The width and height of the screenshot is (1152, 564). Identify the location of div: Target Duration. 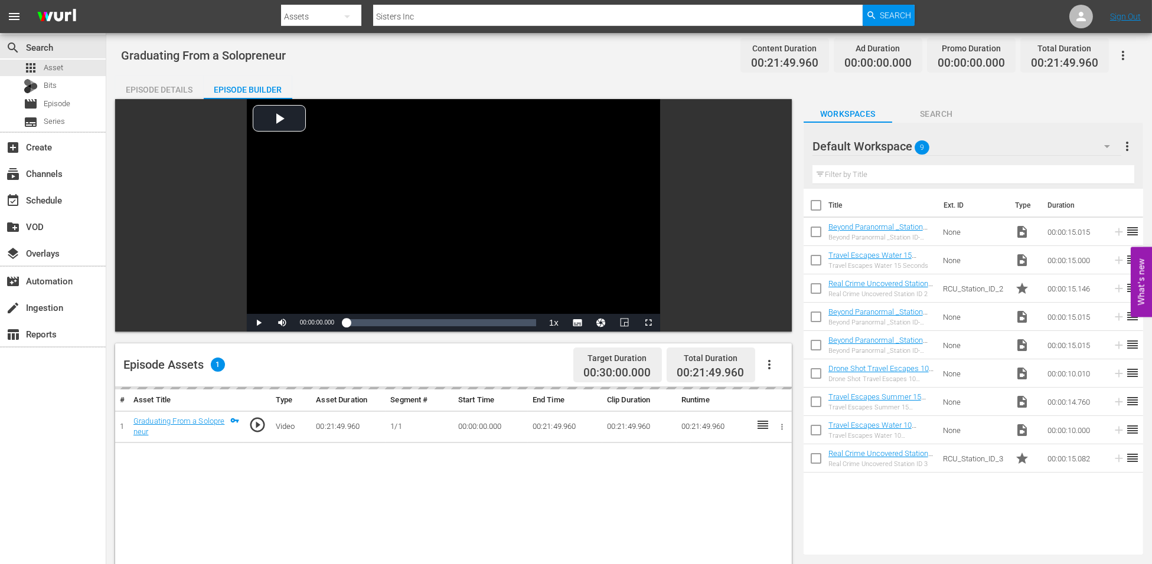
(618, 358).